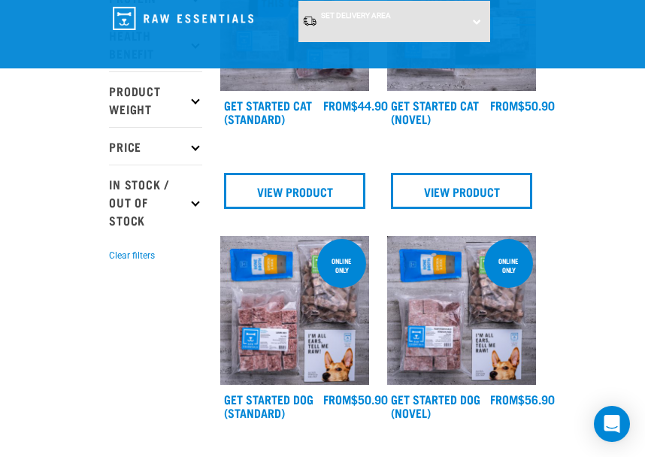 The image size is (645, 457). Describe the element at coordinates (356, 105) in the screenshot. I see `div: $44.90` at that location.